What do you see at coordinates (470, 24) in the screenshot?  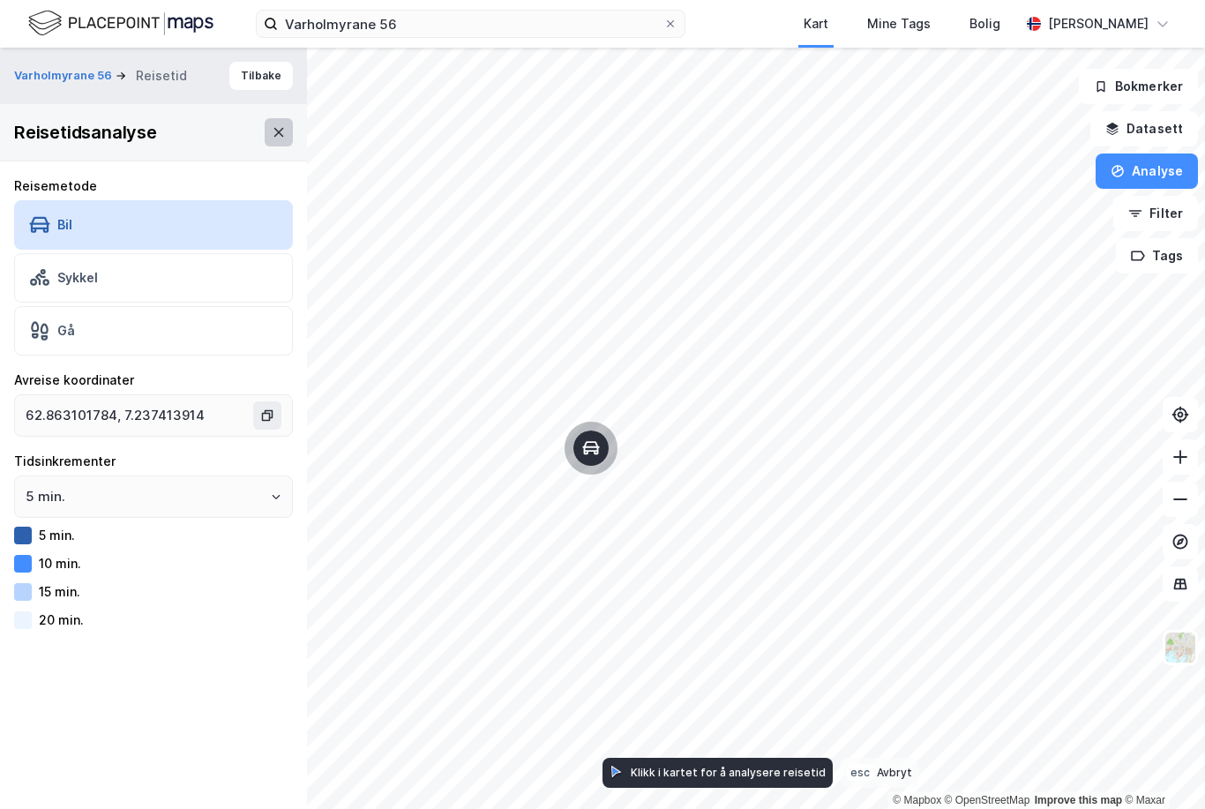 I see `input: Søk på adresse, matrikkel, gårdeiere, leietakere eller personer` at bounding box center [470, 24].